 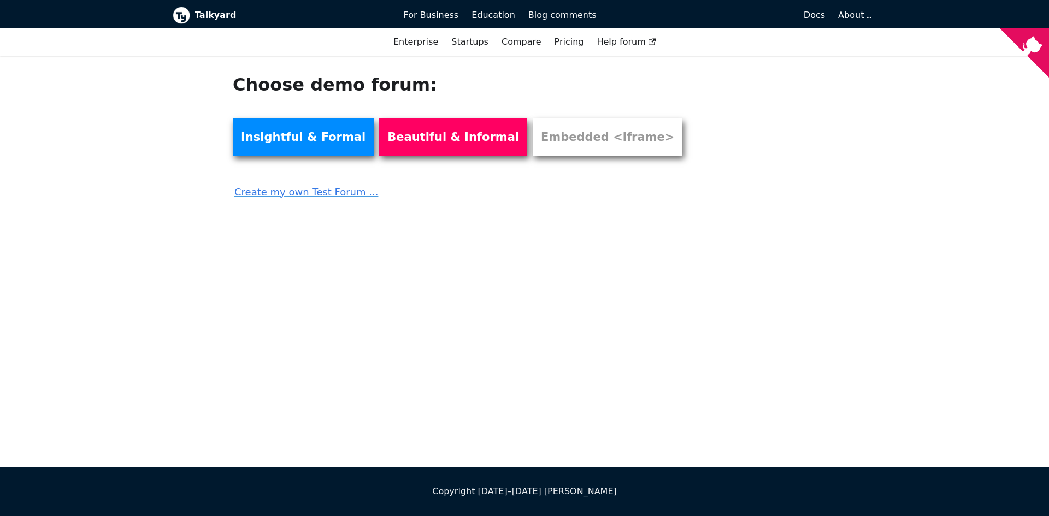 What do you see at coordinates (453, 137) in the screenshot?
I see `a: Beautiful & Informal` at bounding box center [453, 137].